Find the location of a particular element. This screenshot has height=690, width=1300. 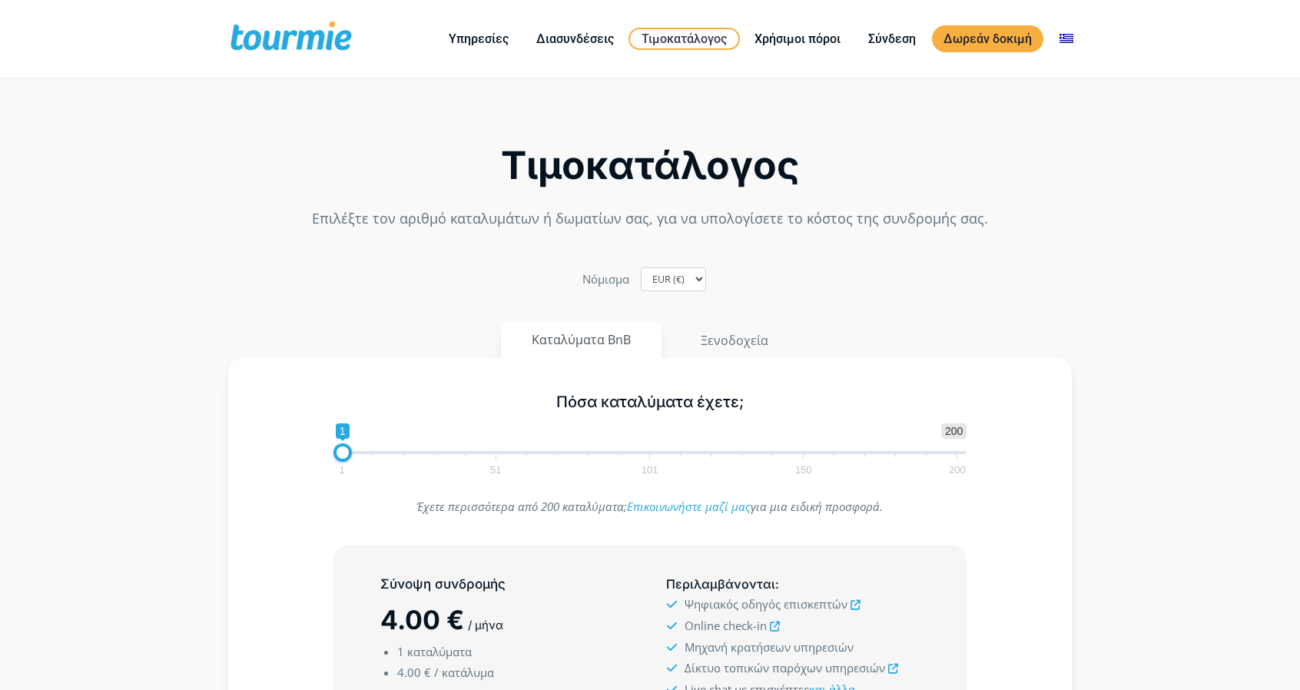

span: 101 is located at coordinates (650, 469).